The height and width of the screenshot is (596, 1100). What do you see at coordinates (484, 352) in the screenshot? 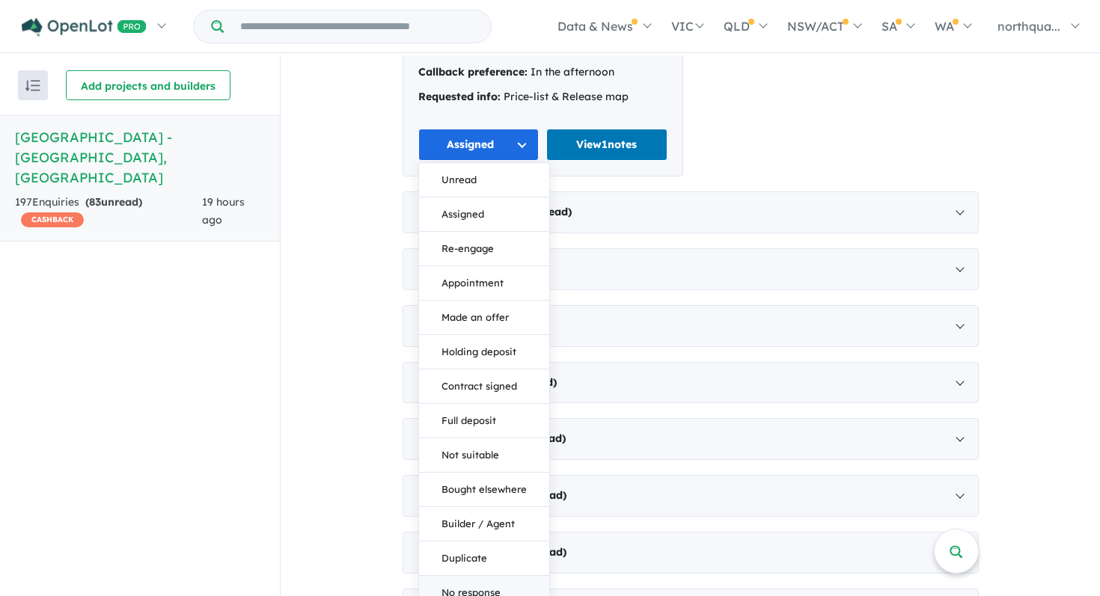
I see `button: Holding deposit` at bounding box center [484, 352].